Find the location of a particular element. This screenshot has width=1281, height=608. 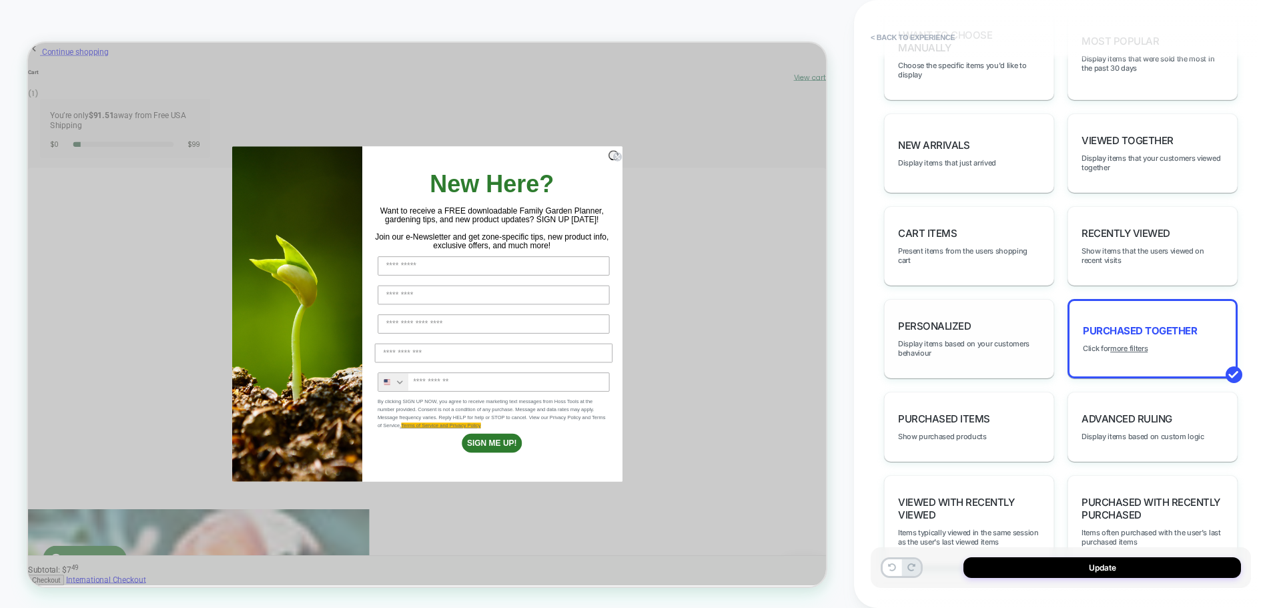

input: First Name is located at coordinates (620, 298).